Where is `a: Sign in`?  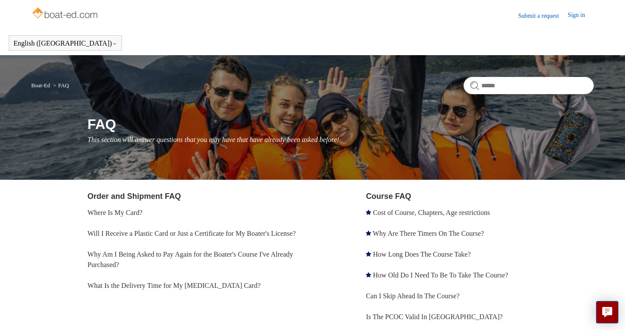 a: Sign in is located at coordinates (580, 16).